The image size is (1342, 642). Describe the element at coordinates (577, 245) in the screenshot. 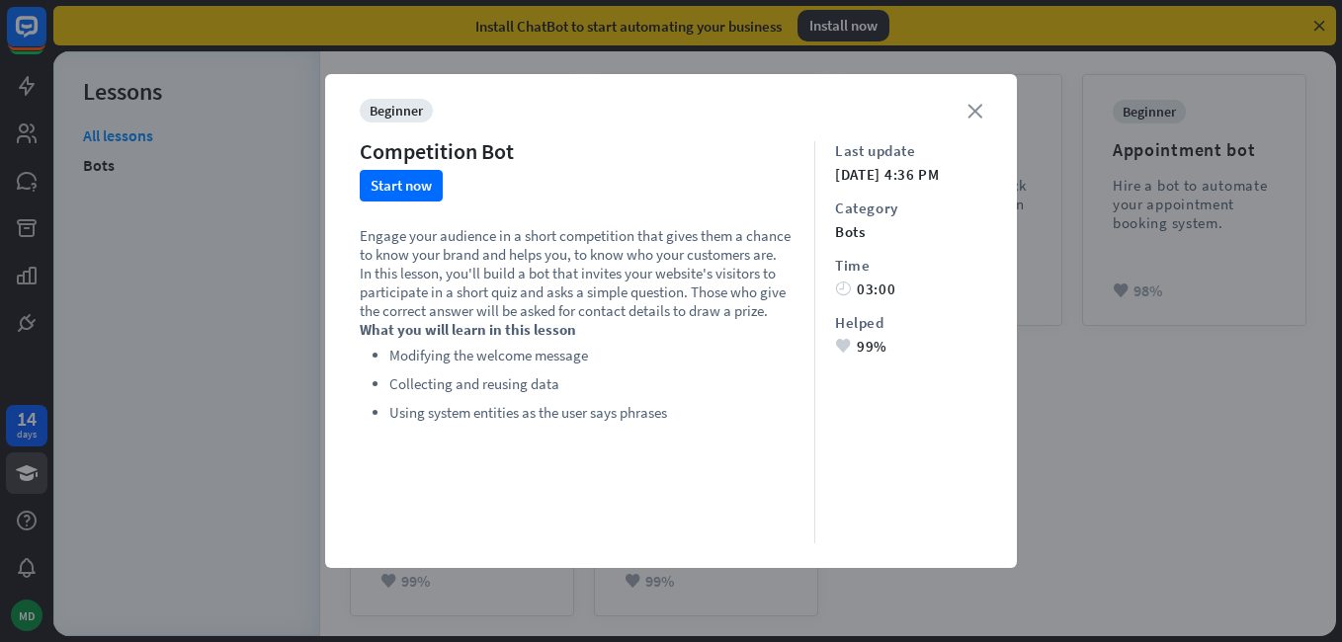

I see `p: Engage your audience in a short competition that gives them a chance to know your brand and helps...` at that location.